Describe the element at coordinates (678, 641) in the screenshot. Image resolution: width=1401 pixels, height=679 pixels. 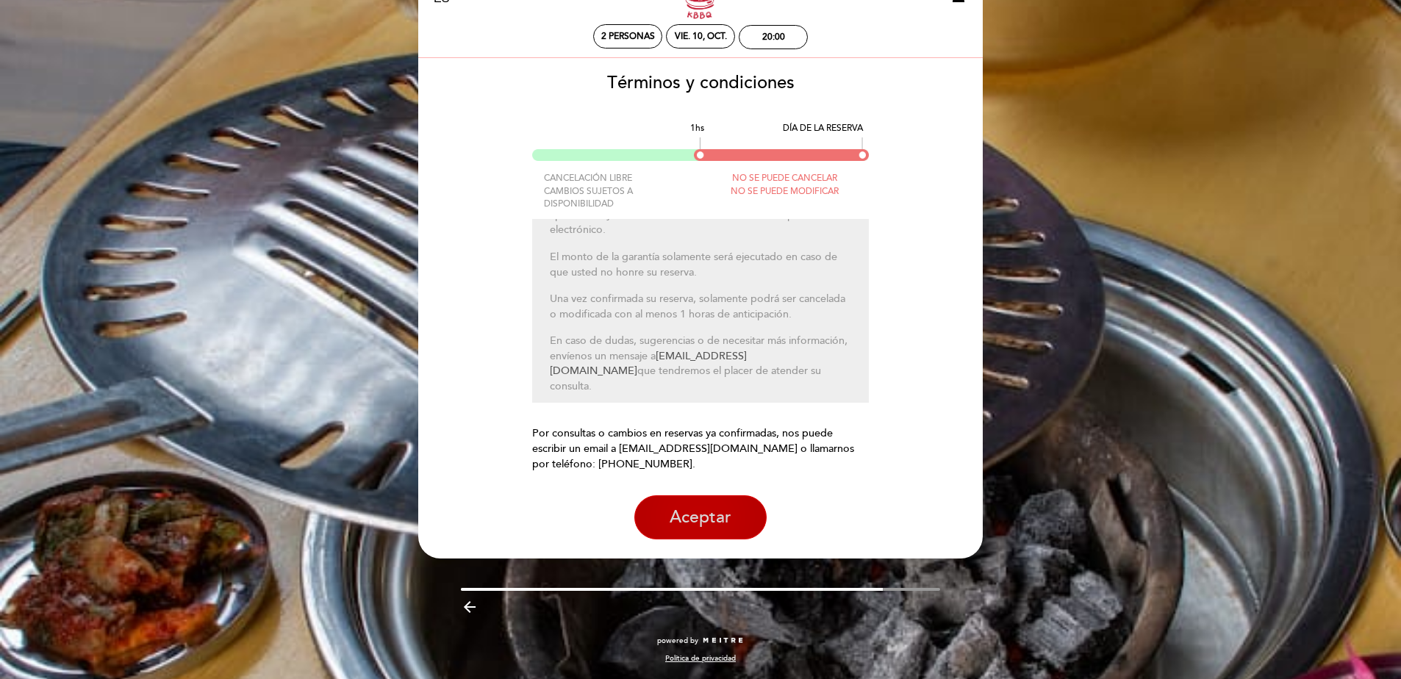
I see `span: powered by` at that location.